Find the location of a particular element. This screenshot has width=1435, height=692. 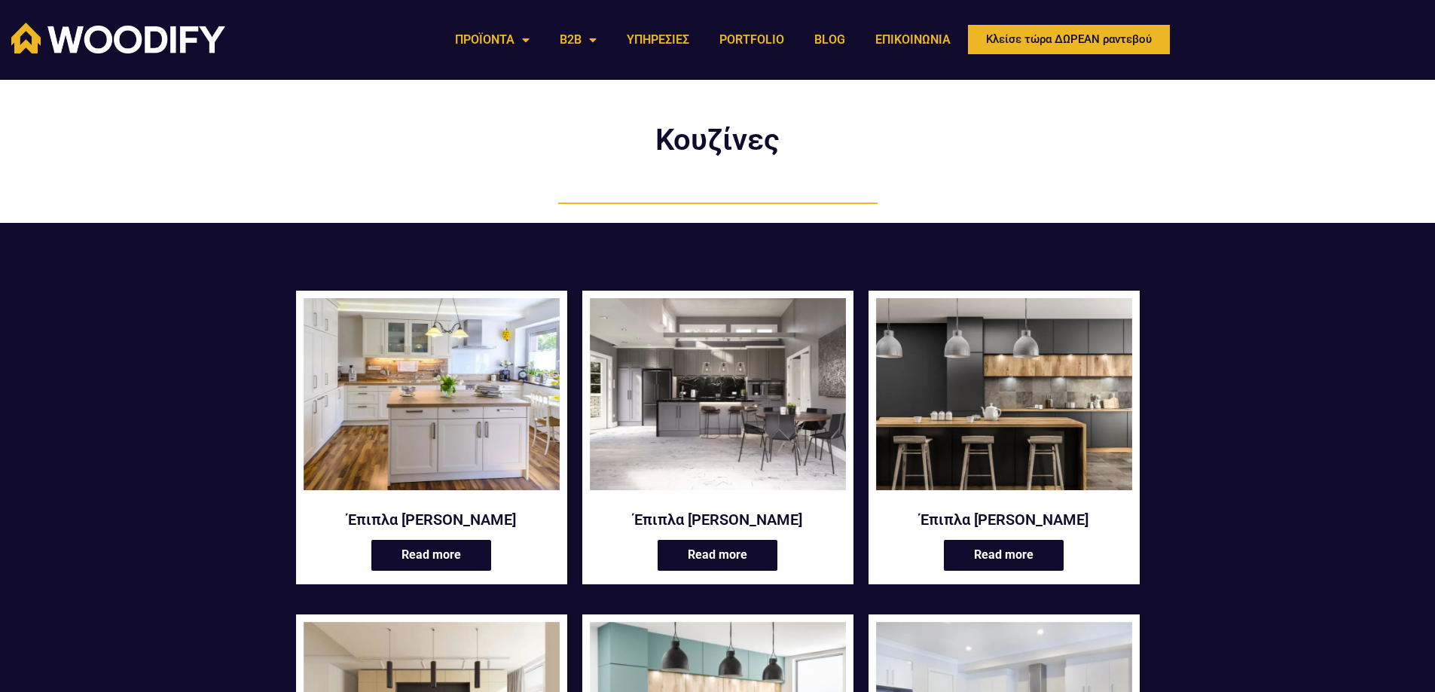

a: Anakena κουζίνα is located at coordinates (1004, 399).